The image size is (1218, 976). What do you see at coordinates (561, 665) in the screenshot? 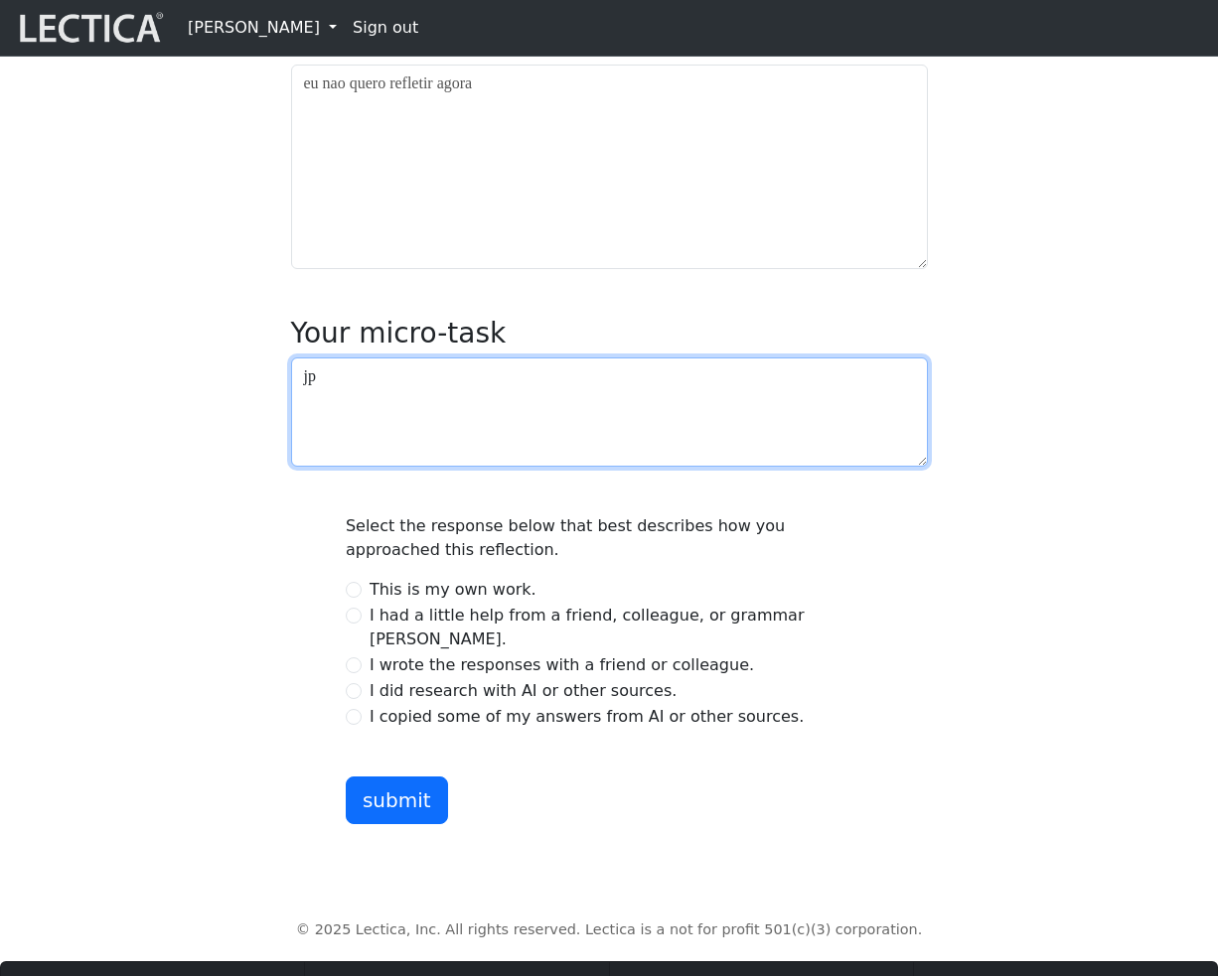
I see `label: I wrote the responses with a friend or colleague.` at bounding box center [561, 665].